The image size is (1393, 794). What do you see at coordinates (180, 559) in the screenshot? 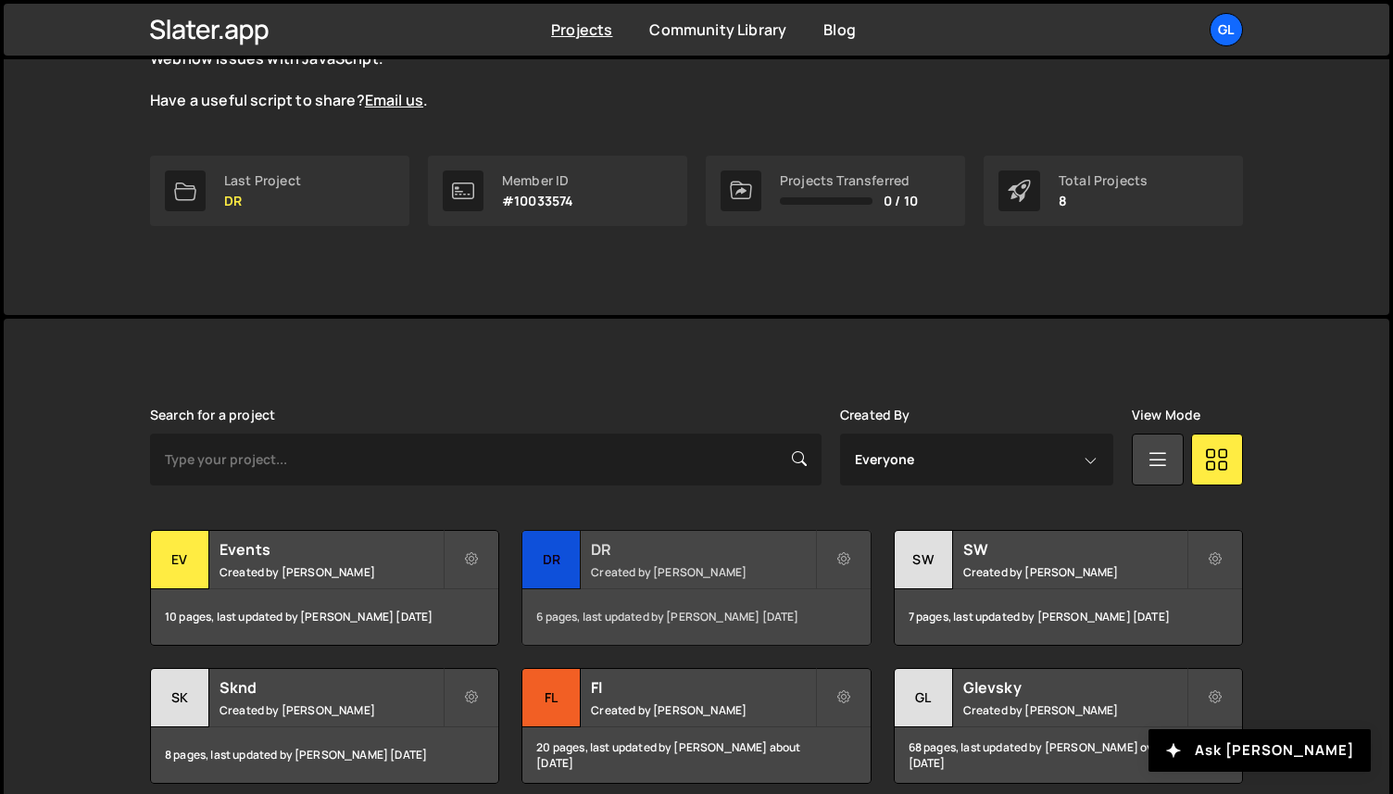
I see `div: Ev` at bounding box center [180, 559].